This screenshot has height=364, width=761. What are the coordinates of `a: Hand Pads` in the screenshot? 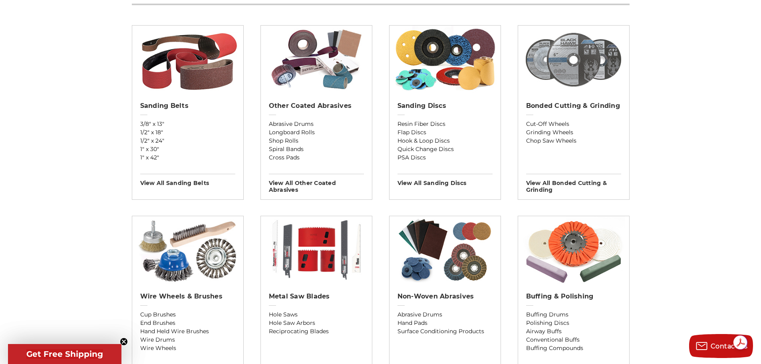 It's located at (445, 323).